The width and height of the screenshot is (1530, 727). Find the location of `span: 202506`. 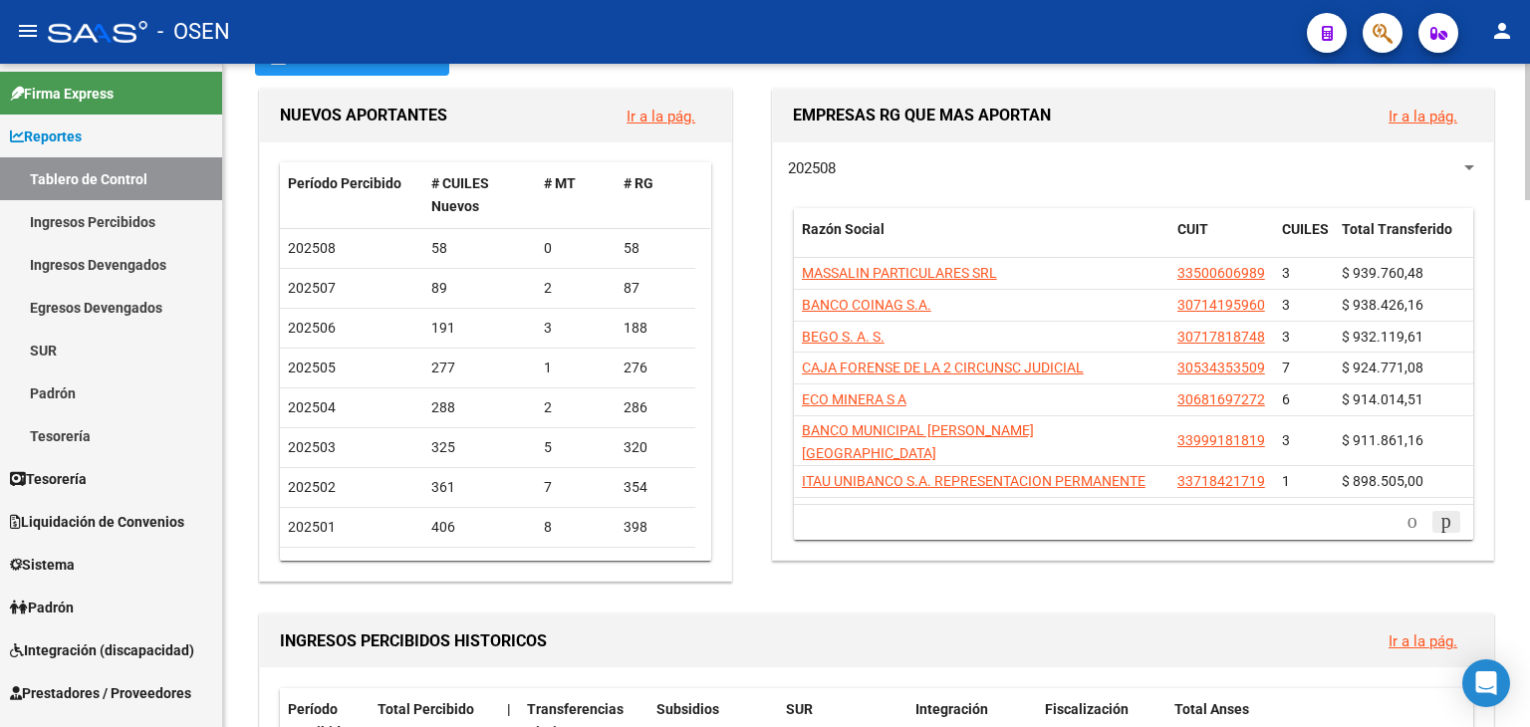

span: 202506 is located at coordinates (312, 328).